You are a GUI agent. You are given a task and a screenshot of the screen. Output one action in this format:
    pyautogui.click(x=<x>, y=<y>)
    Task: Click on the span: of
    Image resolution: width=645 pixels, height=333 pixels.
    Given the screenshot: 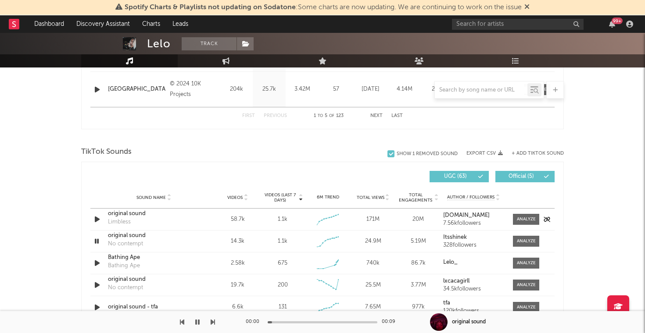 What is the action you would take?
    pyautogui.click(x=332, y=116)
    